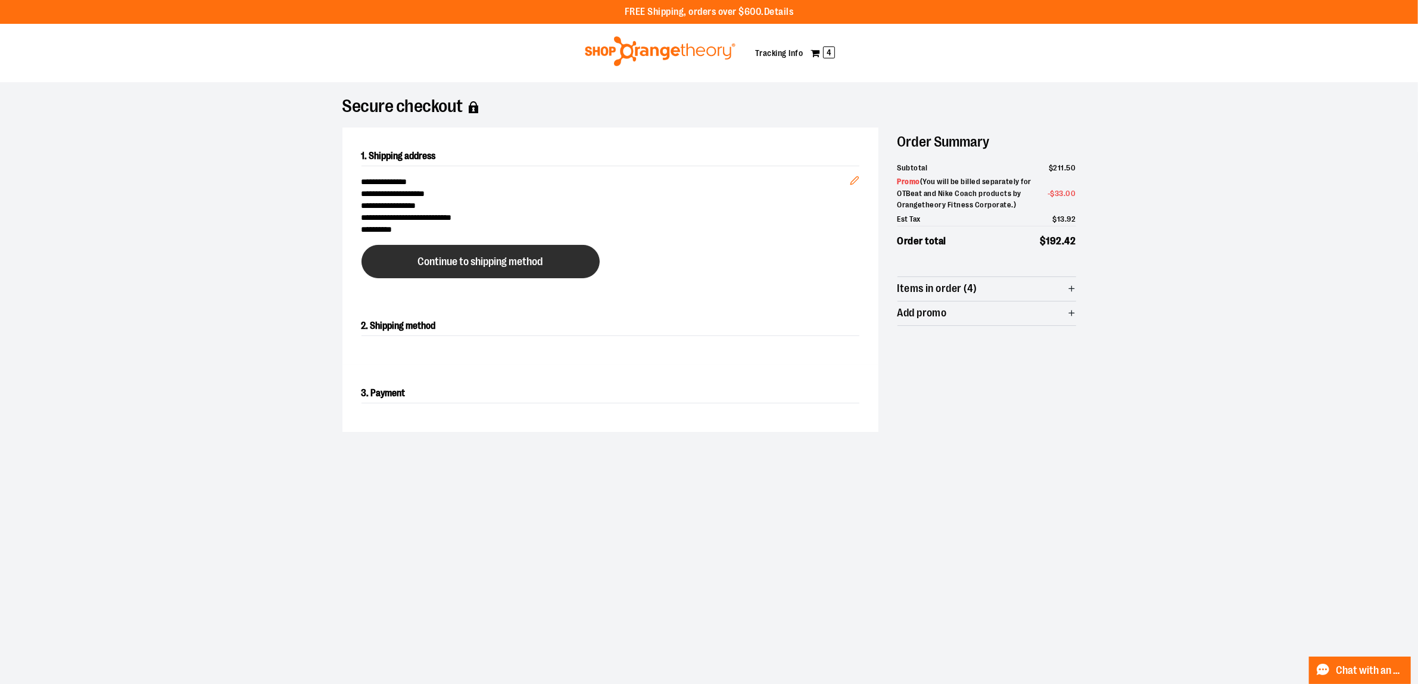 This screenshot has height=684, width=1418. I want to click on span: 13, so click(1061, 219).